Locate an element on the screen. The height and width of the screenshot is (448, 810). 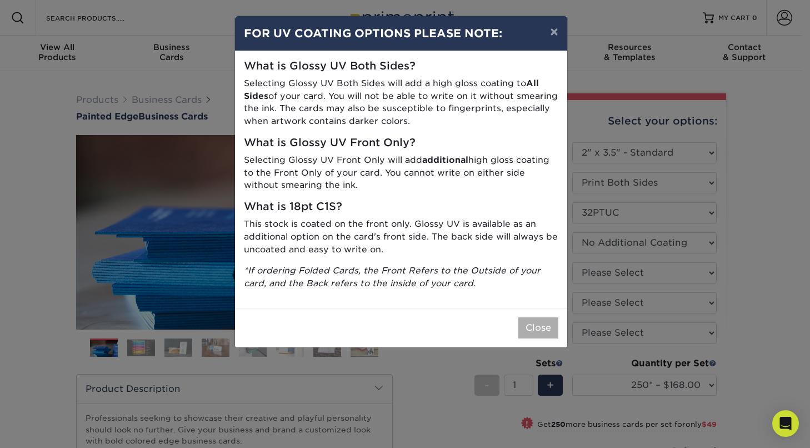
h5: What is Glossy UV Front Only? is located at coordinates (401, 143).